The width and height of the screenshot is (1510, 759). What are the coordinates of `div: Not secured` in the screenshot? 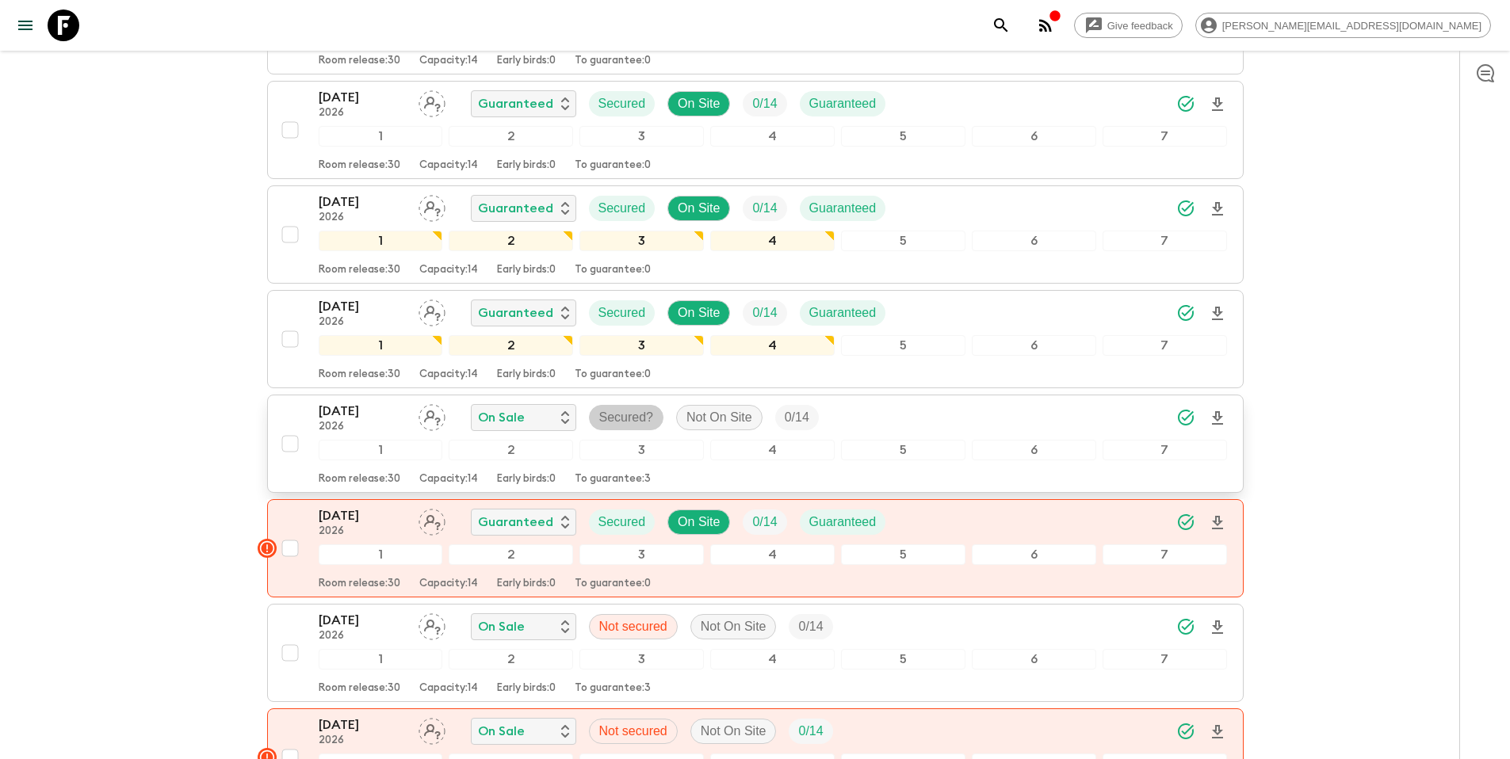 It's located at (633, 627).